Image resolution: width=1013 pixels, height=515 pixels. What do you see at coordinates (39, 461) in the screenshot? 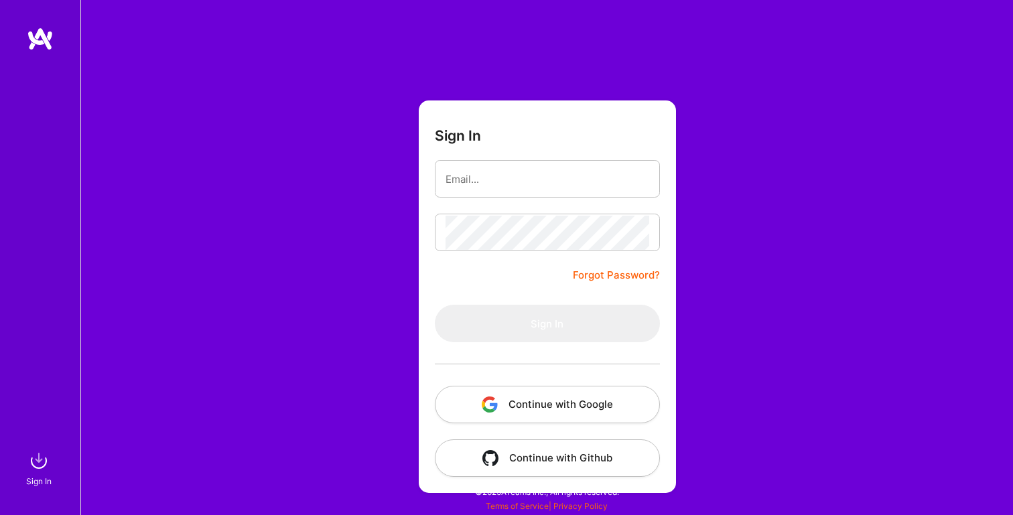
I see `img: sign in` at bounding box center [39, 461].